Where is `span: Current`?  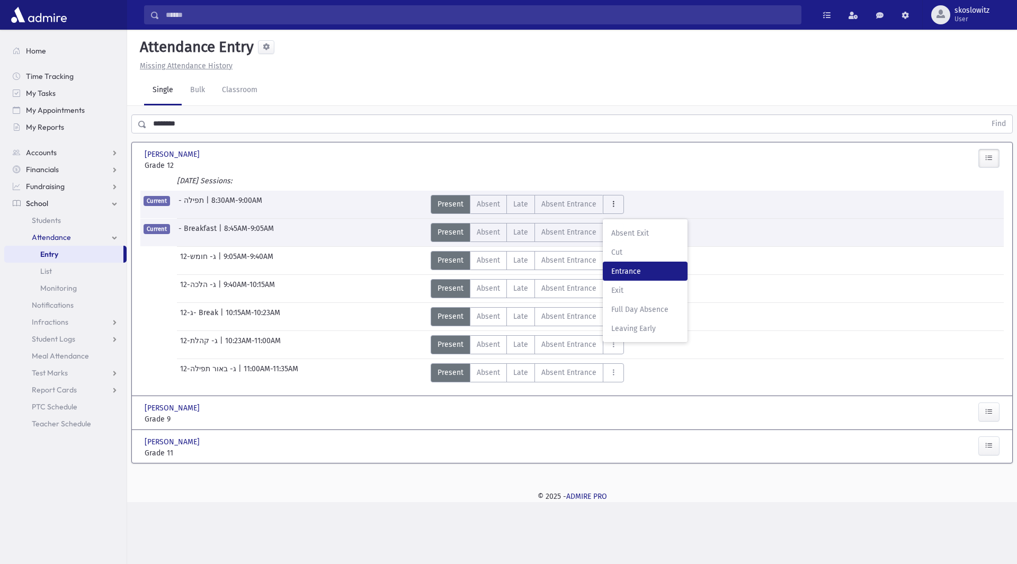 span: Current is located at coordinates (157, 229).